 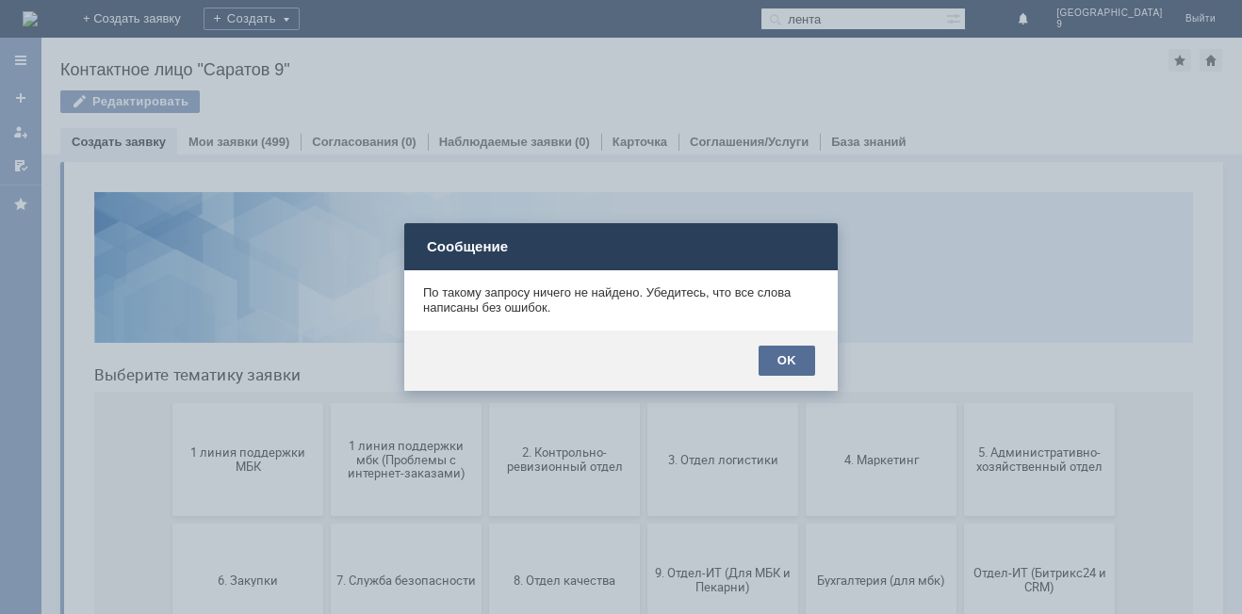 What do you see at coordinates (485, 283) in the screenshot?
I see `span: 2. Контрольно-ревизионный отдел` at bounding box center [485, 283].